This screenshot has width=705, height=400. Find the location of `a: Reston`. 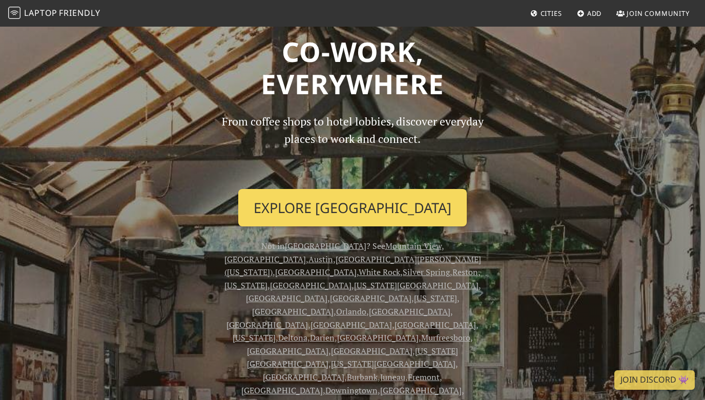

a: Reston is located at coordinates (465, 272).